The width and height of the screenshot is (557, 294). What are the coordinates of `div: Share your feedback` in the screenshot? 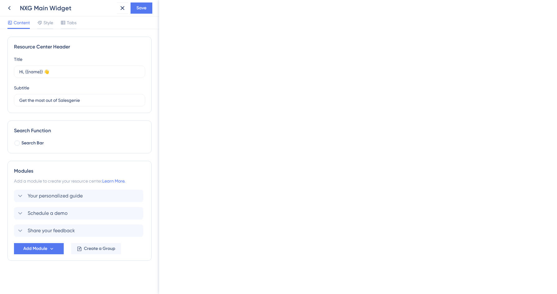 It's located at (80, 231).